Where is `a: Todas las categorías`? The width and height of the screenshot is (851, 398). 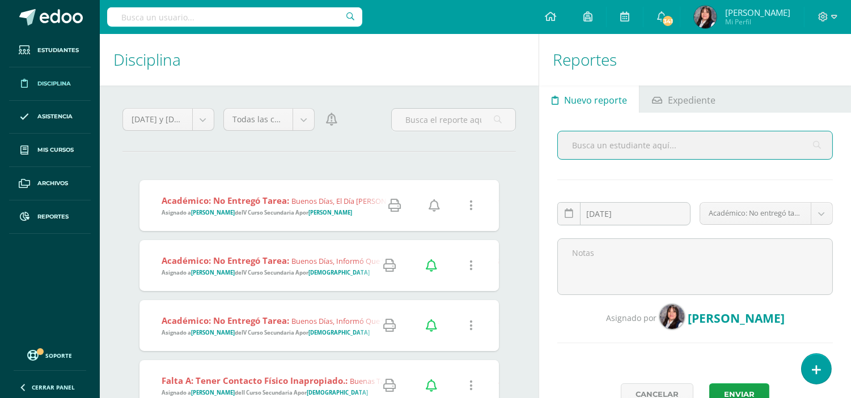 a: Todas las categorías is located at coordinates (269, 120).